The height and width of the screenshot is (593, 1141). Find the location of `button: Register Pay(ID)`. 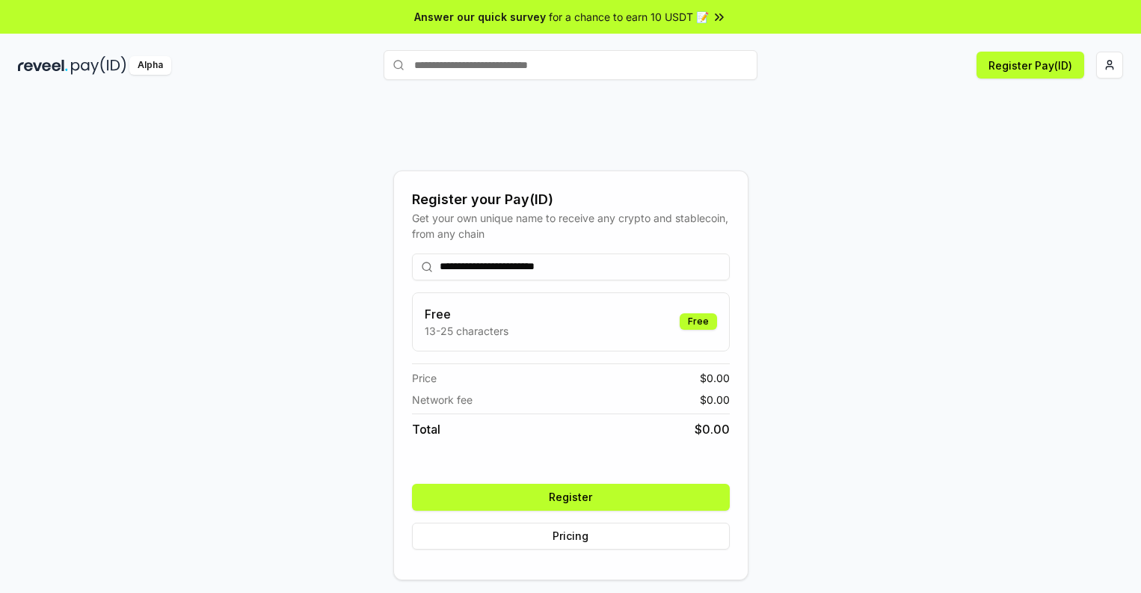

button: Register Pay(ID) is located at coordinates (1030, 65).